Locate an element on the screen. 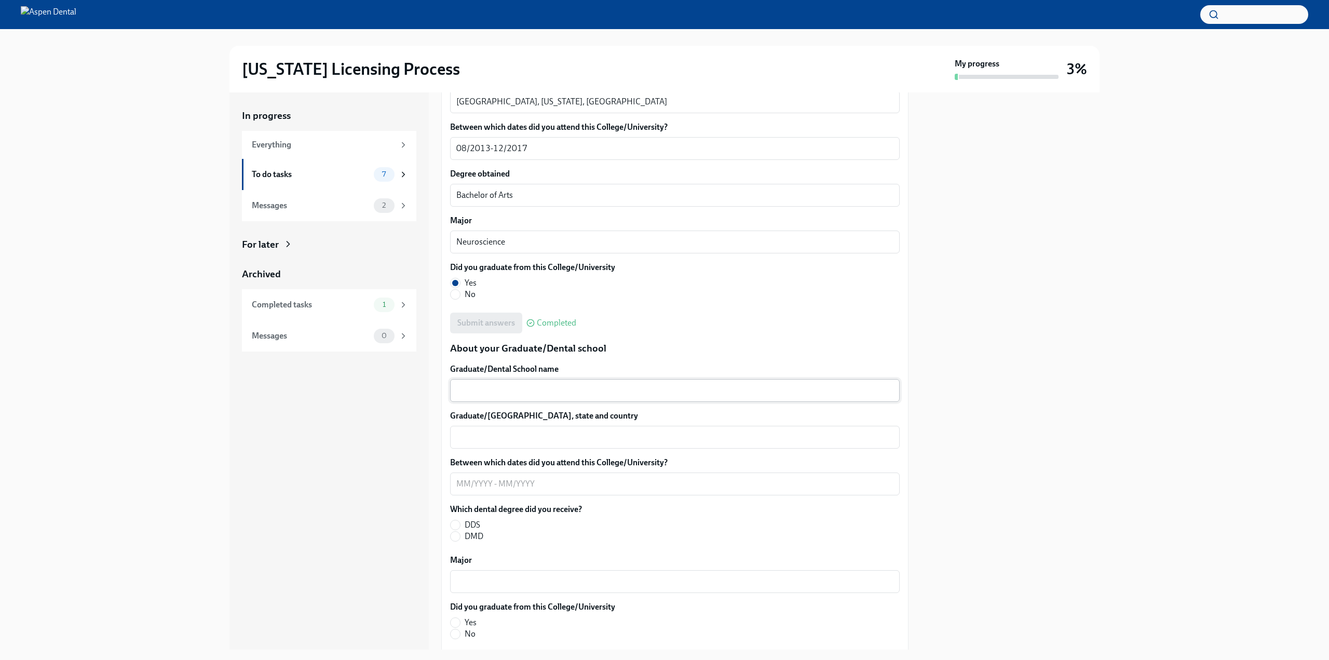 This screenshot has height=660, width=1329. a: Messages2 is located at coordinates (329, 206).